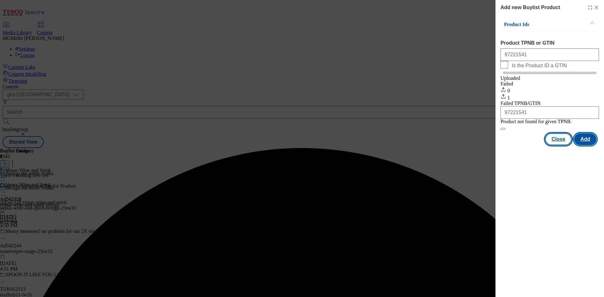  Describe the element at coordinates (559, 139) in the screenshot. I see `button: Close` at that location.